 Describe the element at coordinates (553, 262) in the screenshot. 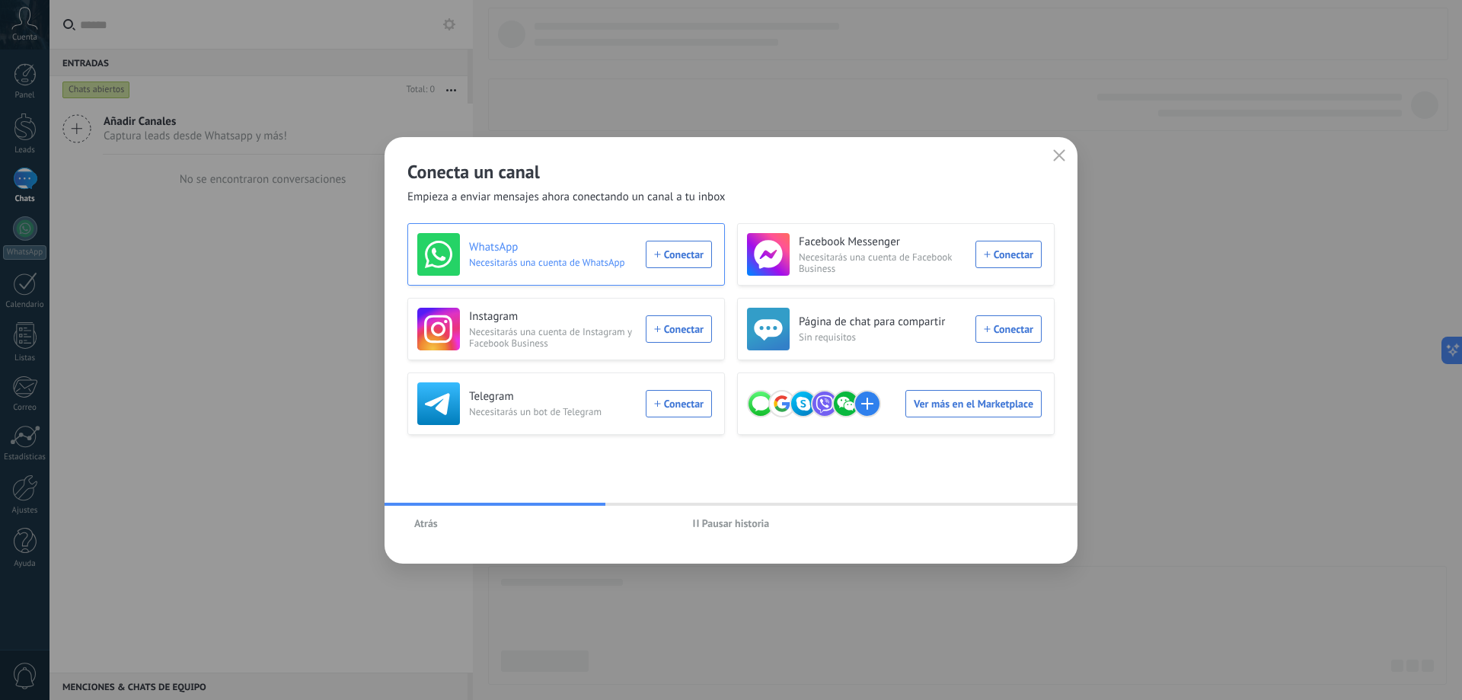

I see `span: Necesitarás una cuenta de WhatsApp` at that location.